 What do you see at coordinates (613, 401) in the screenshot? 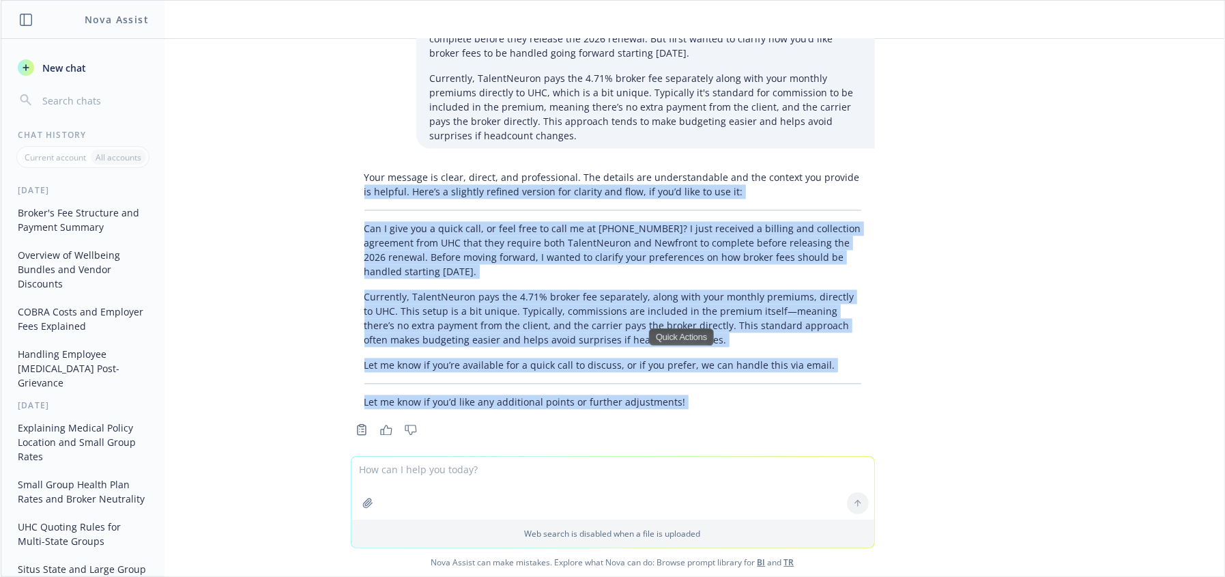
I see `p: Let me know if you’d like any additional points or further adjustments!` at bounding box center [613, 401].